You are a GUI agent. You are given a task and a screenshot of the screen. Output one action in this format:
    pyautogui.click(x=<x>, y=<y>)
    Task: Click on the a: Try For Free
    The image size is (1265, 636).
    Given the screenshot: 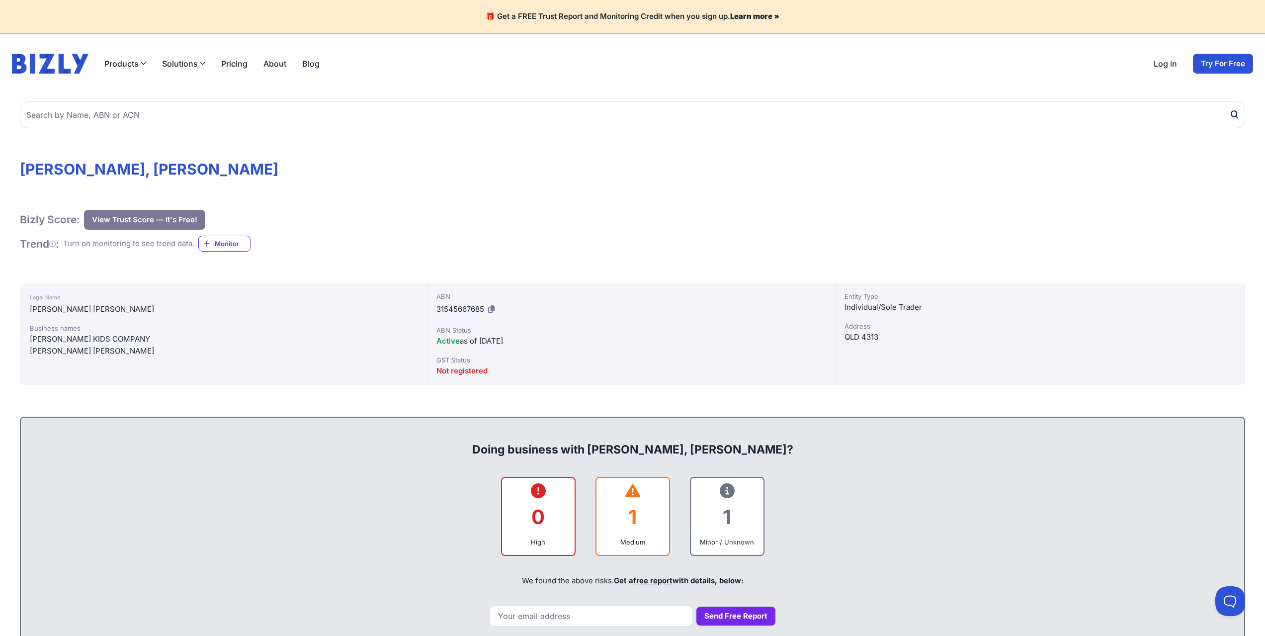 What is the action you would take?
    pyautogui.click(x=1223, y=64)
    